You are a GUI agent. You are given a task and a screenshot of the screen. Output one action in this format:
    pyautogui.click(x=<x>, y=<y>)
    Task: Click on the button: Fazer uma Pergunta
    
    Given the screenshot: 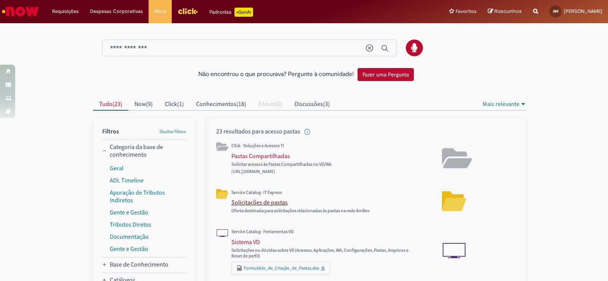 What is the action you would take?
    pyautogui.click(x=386, y=75)
    